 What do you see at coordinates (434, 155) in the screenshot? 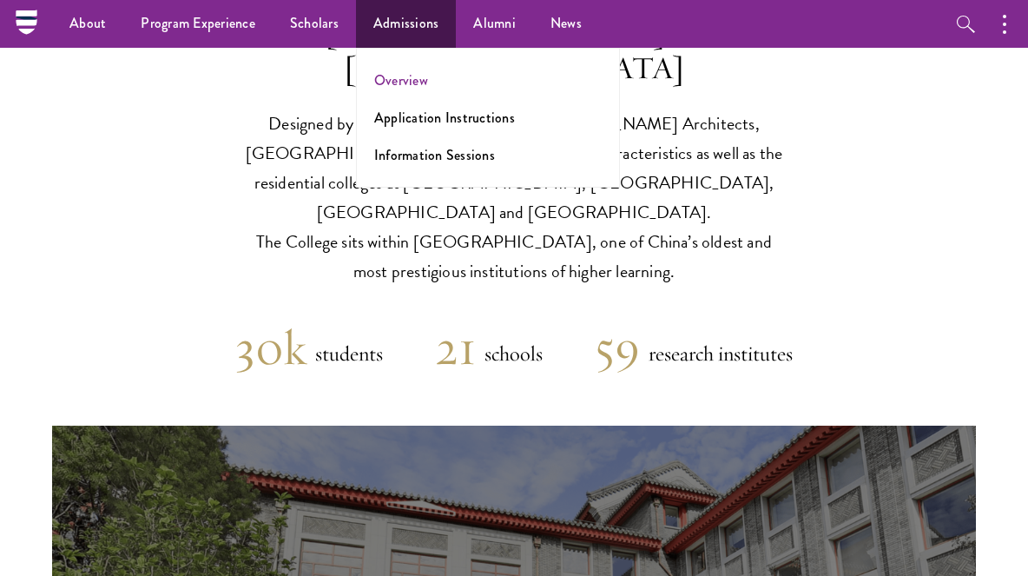
I see `a: Information Sessions` at bounding box center [434, 155].